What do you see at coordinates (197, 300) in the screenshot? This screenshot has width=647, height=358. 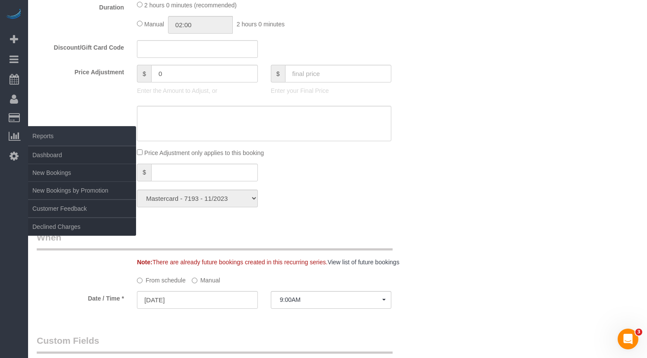 I see `input: MM/DD/YYYY` at bounding box center [197, 300].